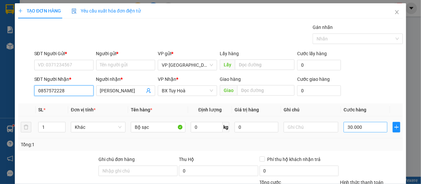  What do you see at coordinates (106, 11) in the screenshot?
I see `span: Yêu cầu xuất hóa đơn điện tử` at bounding box center [106, 11].